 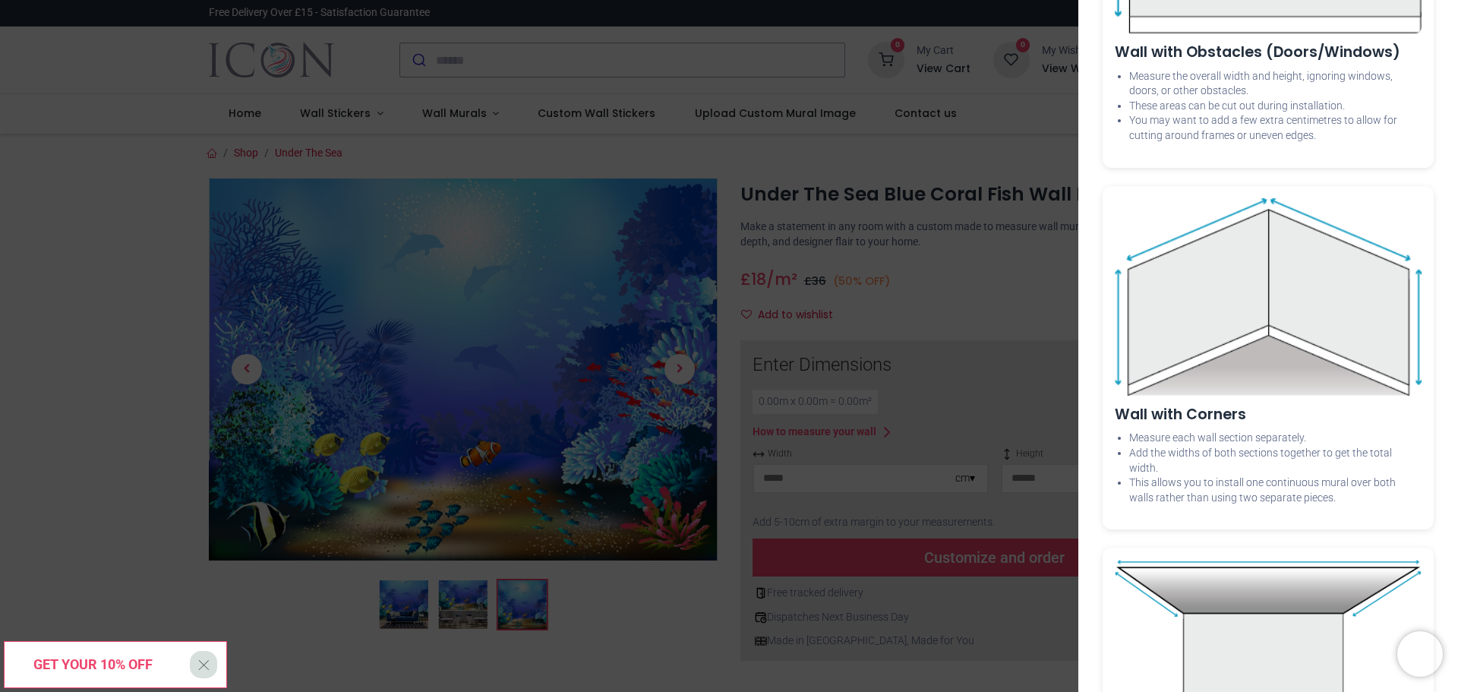 What do you see at coordinates (1275, 490) in the screenshot?
I see `li: This allows you to install one continuous mural over both walls rather than using two separate pi...` at bounding box center [1275, 490].